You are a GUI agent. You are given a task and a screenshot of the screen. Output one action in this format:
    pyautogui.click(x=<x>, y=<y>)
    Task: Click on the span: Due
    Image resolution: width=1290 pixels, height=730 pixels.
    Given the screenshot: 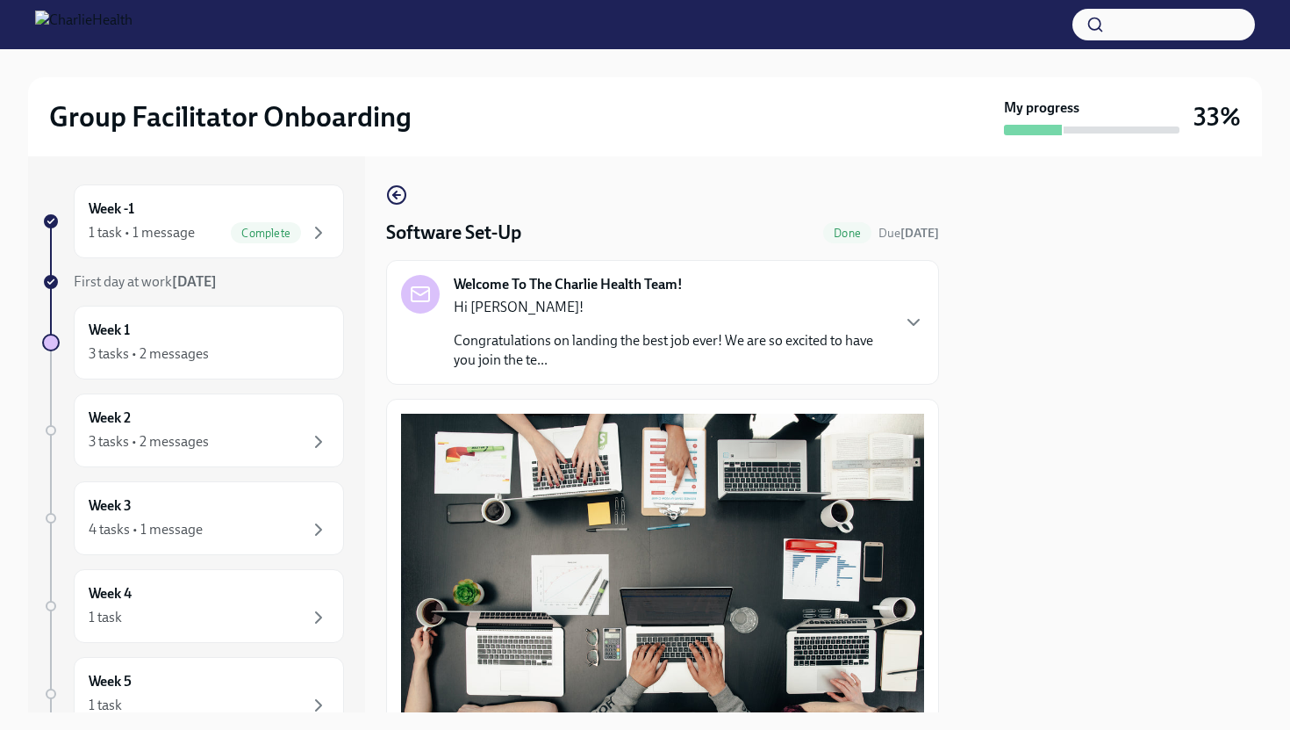 What is the action you would take?
    pyautogui.click(x=909, y=233)
    